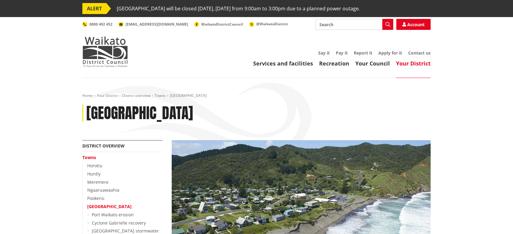  What do you see at coordinates (94, 9) in the screenshot?
I see `span: ALERT` at bounding box center [94, 9].